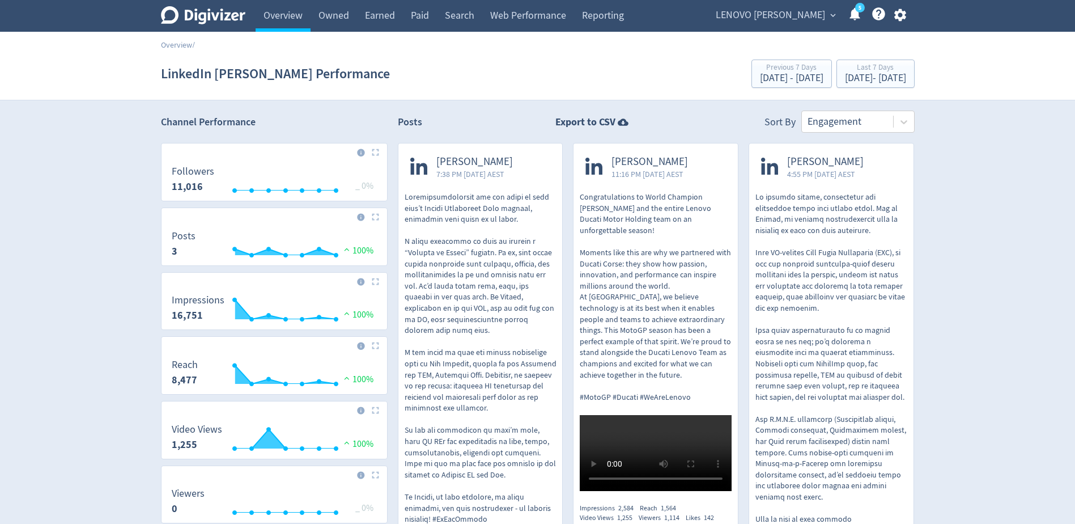  What do you see at coordinates (661, 508) in the screenshot?
I see `div: Reach` at bounding box center [661, 508].